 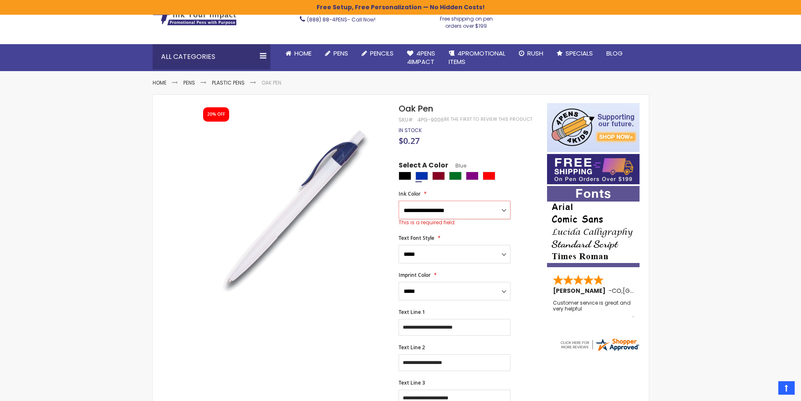 What do you see at coordinates (416, 238) in the screenshot?
I see `span: Text Font Style` at bounding box center [416, 238].